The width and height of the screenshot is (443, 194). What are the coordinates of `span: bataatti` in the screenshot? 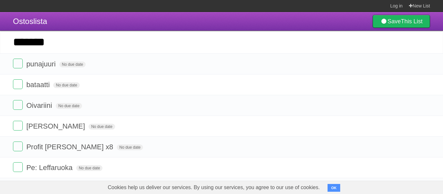 It's located at (39, 85).